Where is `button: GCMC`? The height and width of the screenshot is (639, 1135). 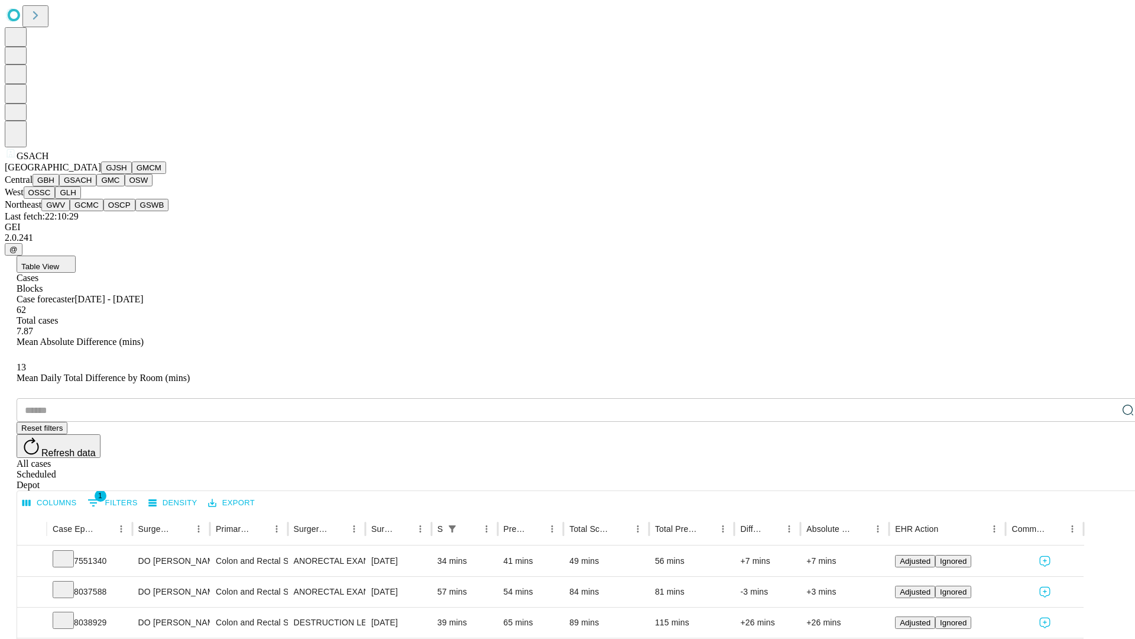 button: GCMC is located at coordinates (86, 205).